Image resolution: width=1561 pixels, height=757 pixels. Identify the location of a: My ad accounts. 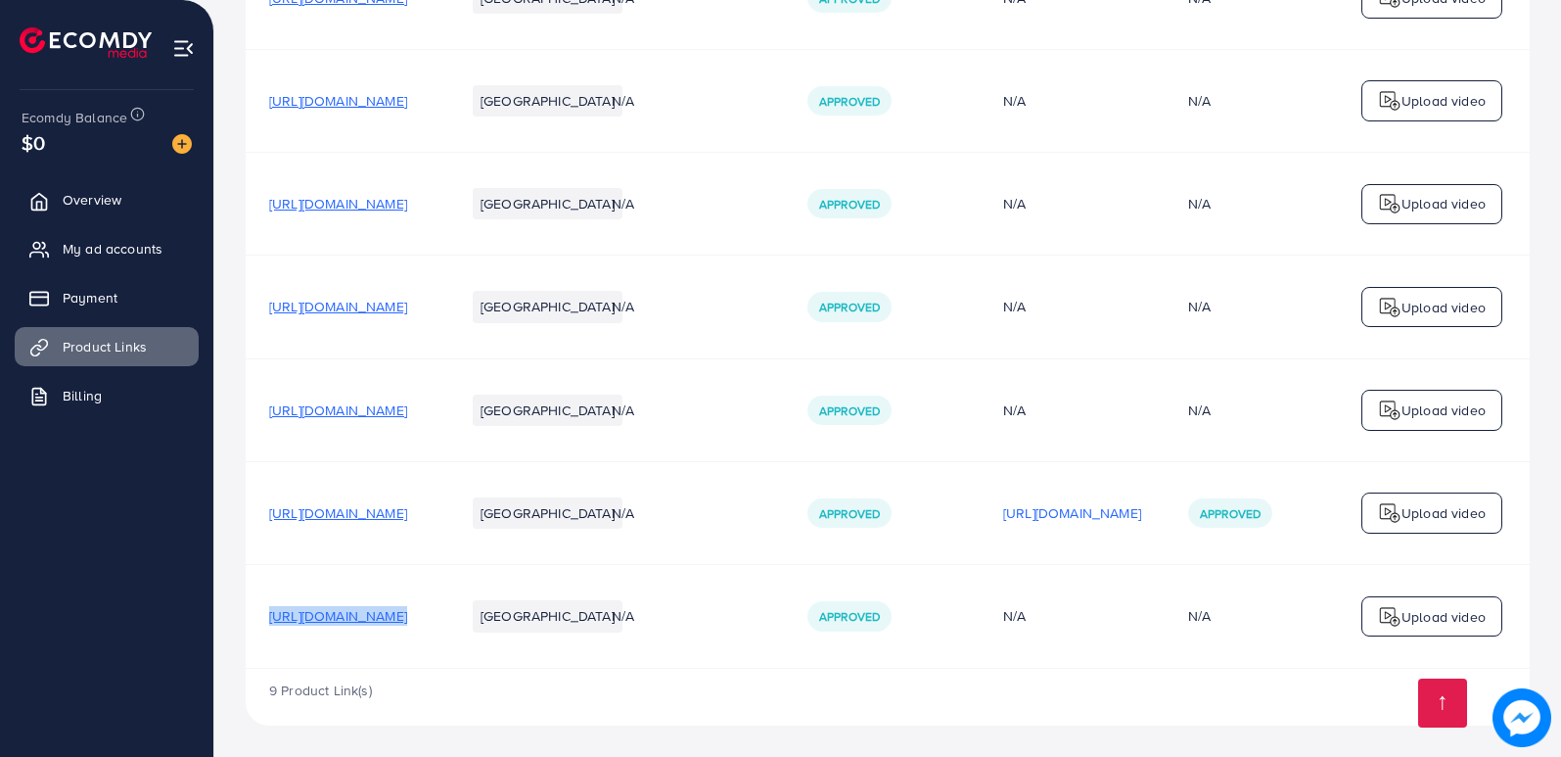
(107, 249).